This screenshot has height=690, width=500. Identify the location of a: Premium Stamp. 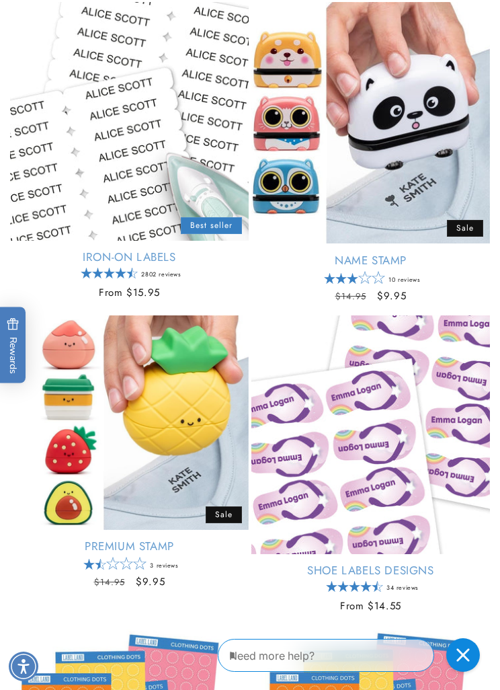
(129, 546).